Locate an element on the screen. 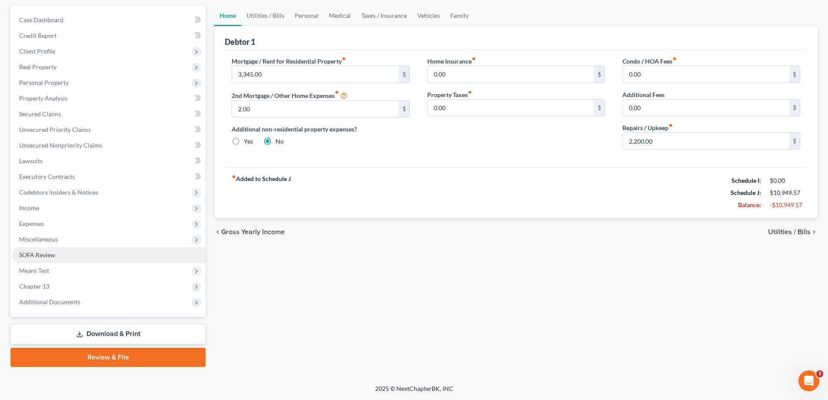 The height and width of the screenshot is (400, 828). a: Home is located at coordinates (228, 16).